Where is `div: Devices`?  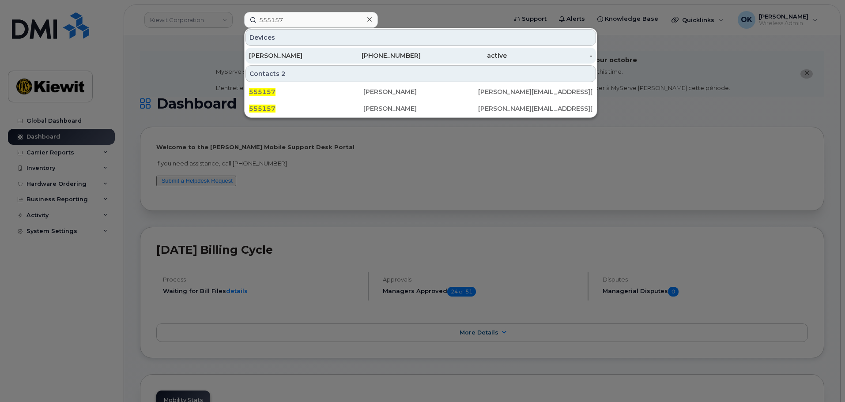
div: Devices is located at coordinates (421, 38).